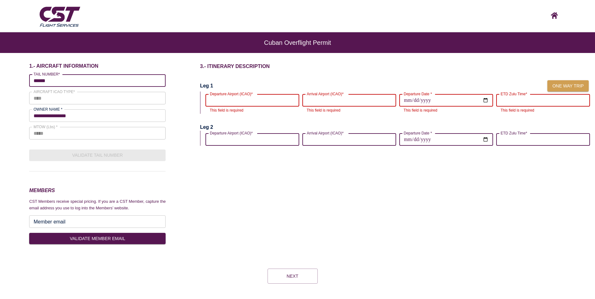 The image size is (595, 299). I want to click on button: Next, so click(293, 276).